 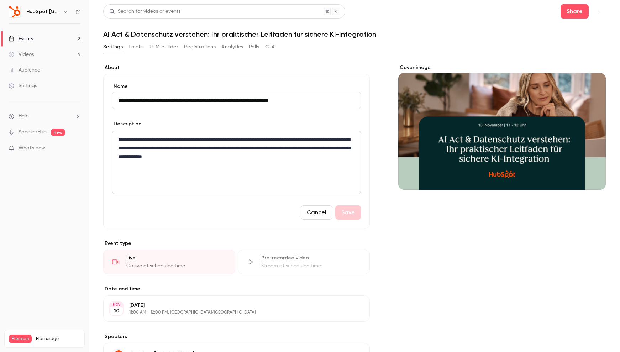 What do you see at coordinates (270, 47) in the screenshot?
I see `button: CTA` at bounding box center [270, 47].